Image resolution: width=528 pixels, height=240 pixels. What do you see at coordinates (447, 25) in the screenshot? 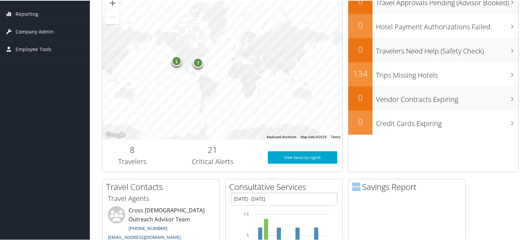
I see `h3: Hotel Payment Authorizations Failed` at bounding box center [447, 25].